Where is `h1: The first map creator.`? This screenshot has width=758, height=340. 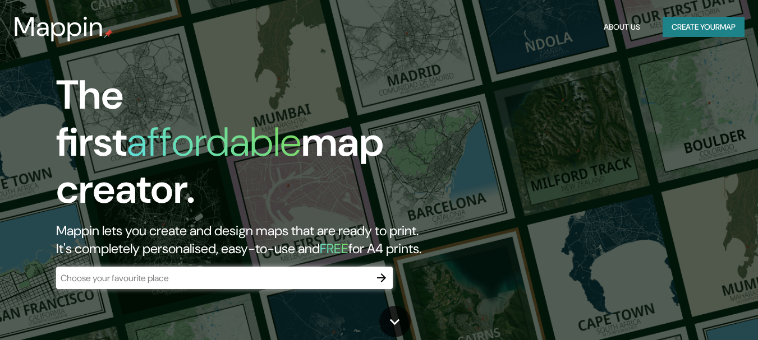
h1: The first map creator. is located at coordinates (246, 147).